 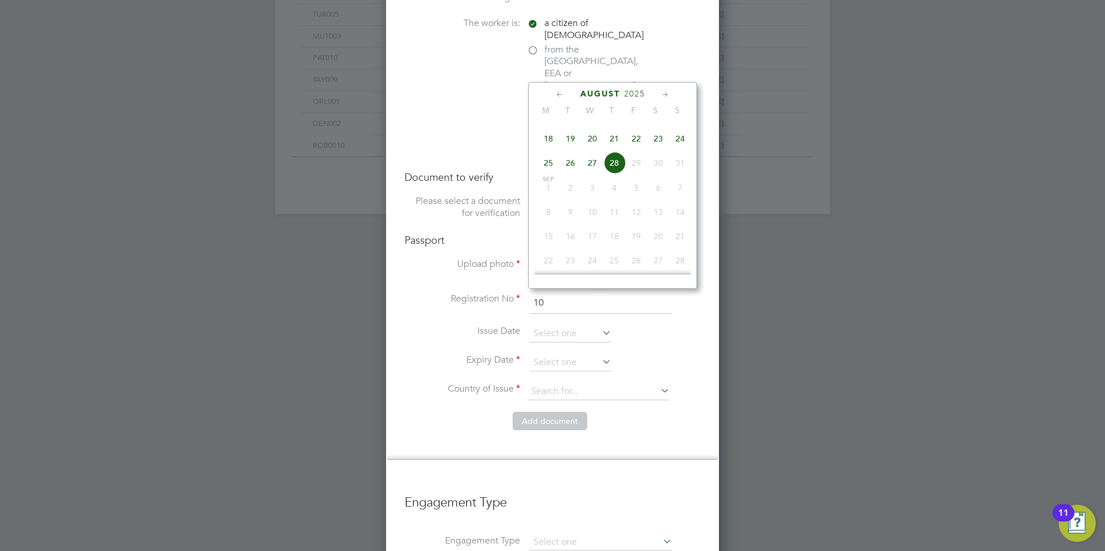 What do you see at coordinates (592, 188) in the screenshot?
I see `span: 3` at bounding box center [592, 188].